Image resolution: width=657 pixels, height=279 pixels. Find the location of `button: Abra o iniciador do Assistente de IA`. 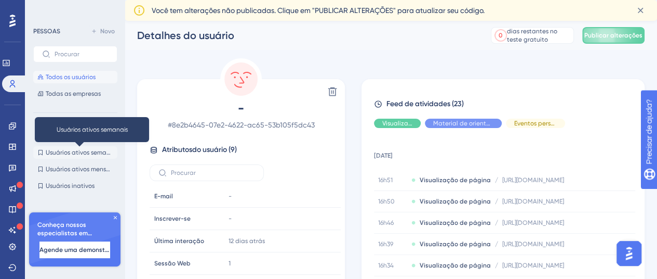

button: Abra o iniciador do Assistente de IA is located at coordinates (16, 16).